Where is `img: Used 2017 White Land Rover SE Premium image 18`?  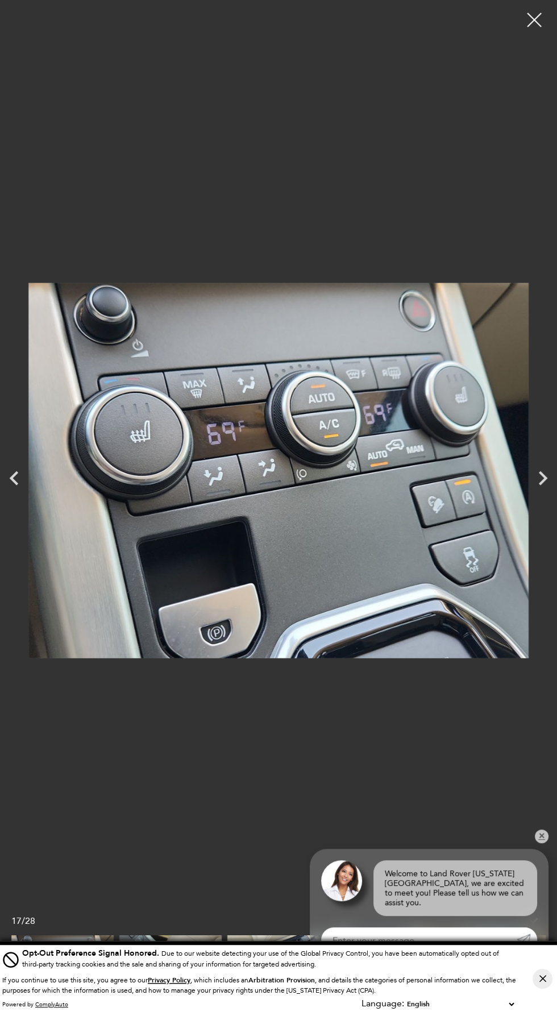 img: Used 2017 White Land Rover SE Premium image 18 is located at coordinates (170, 973).